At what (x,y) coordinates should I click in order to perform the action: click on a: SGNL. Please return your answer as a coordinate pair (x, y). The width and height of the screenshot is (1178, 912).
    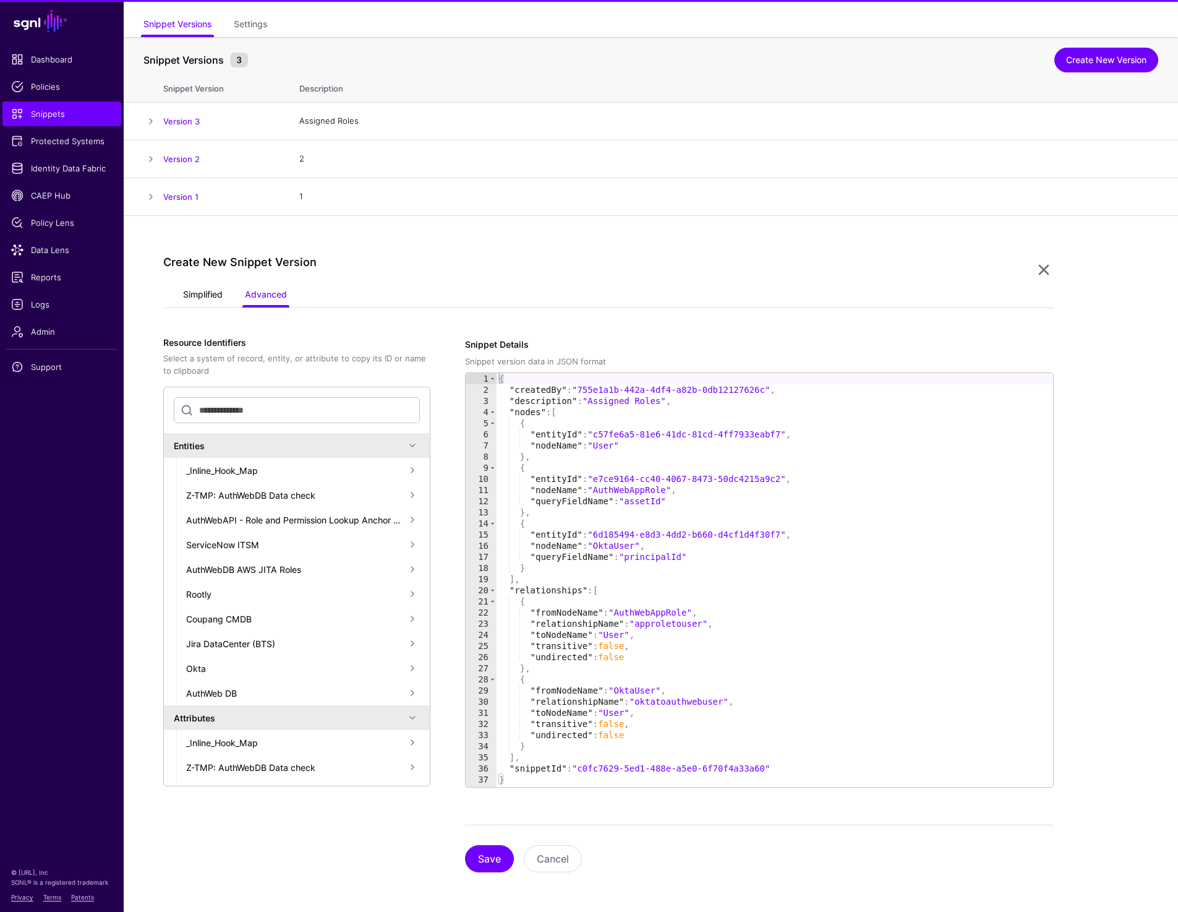
    Looking at the image, I should click on (62, 21).